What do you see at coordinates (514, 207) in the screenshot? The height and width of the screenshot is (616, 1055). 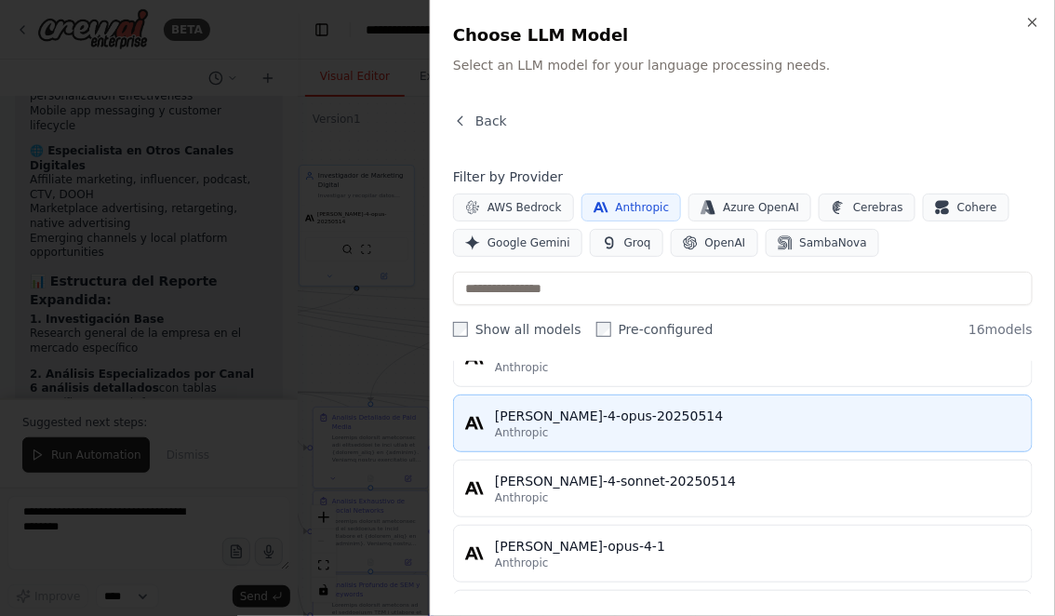 I see `button: AWS Bedrock` at bounding box center [514, 207].